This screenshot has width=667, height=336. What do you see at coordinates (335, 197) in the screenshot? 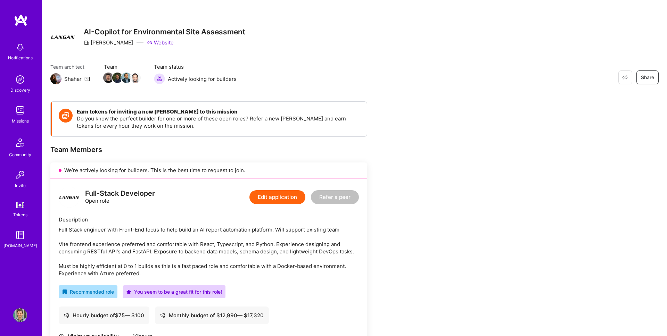
I see `button: Refer a peer` at bounding box center [335, 197].